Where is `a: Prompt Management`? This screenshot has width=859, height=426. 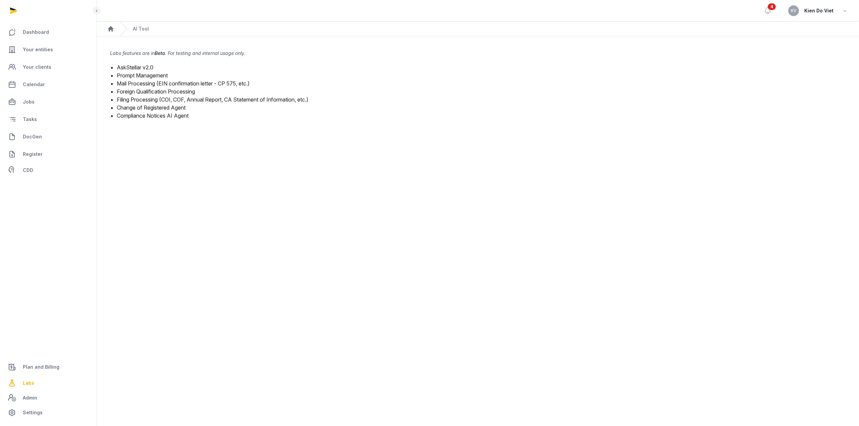 a: Prompt Management is located at coordinates (142, 75).